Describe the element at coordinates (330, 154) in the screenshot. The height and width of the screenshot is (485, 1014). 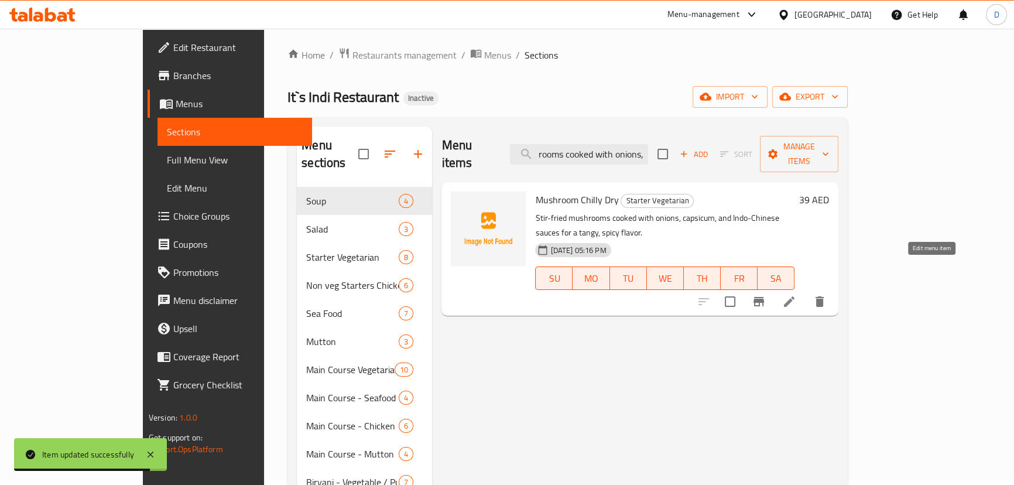
I see `h2: Menu sections` at that location.